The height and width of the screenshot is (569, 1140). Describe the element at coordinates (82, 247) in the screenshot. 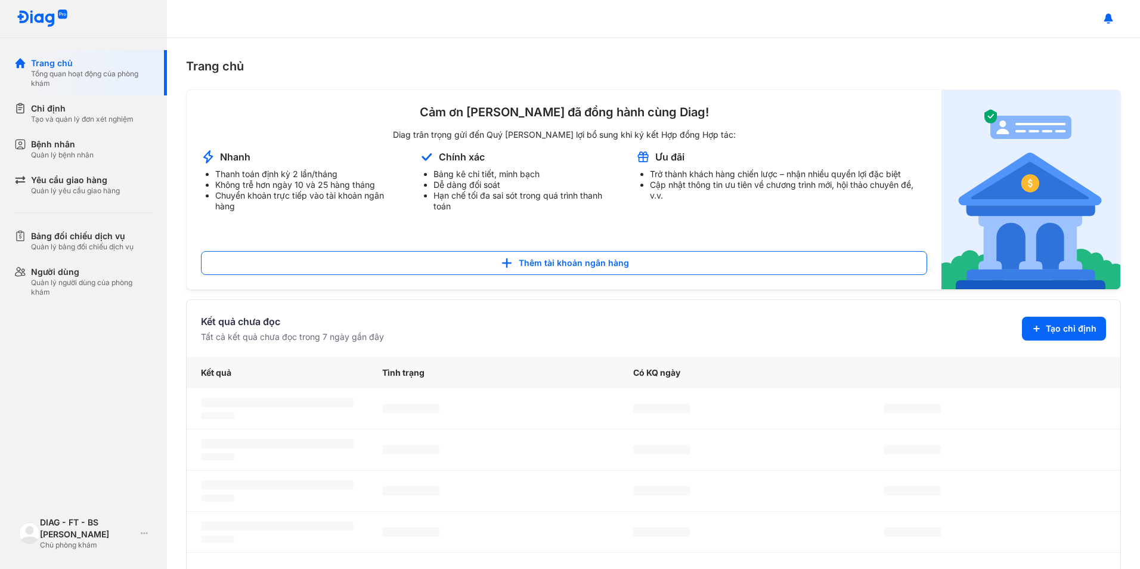

I see `div: Quản lý bảng đối chiếu dịch vụ` at that location.